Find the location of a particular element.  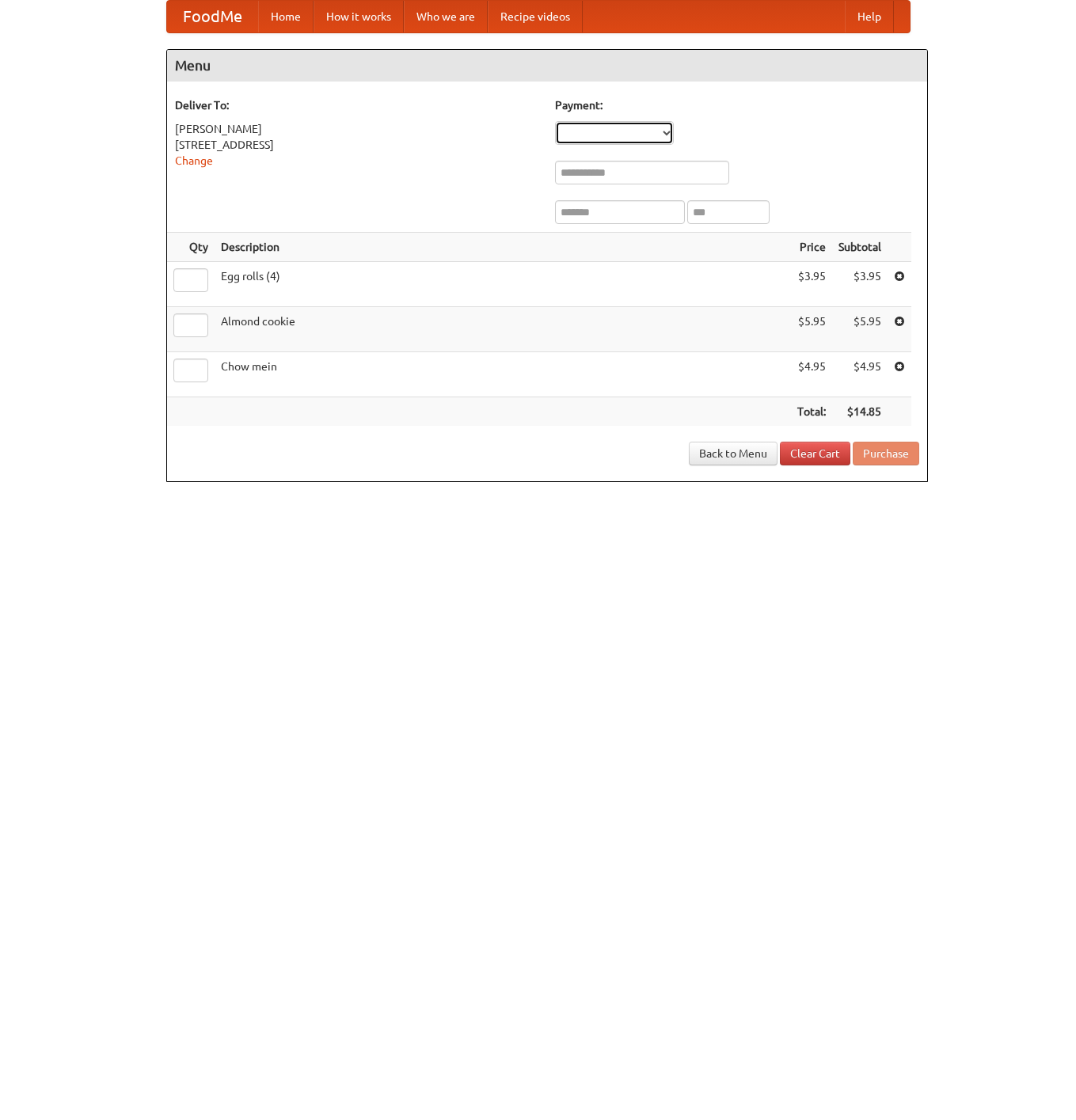

a: Back to Menu is located at coordinates (733, 454).